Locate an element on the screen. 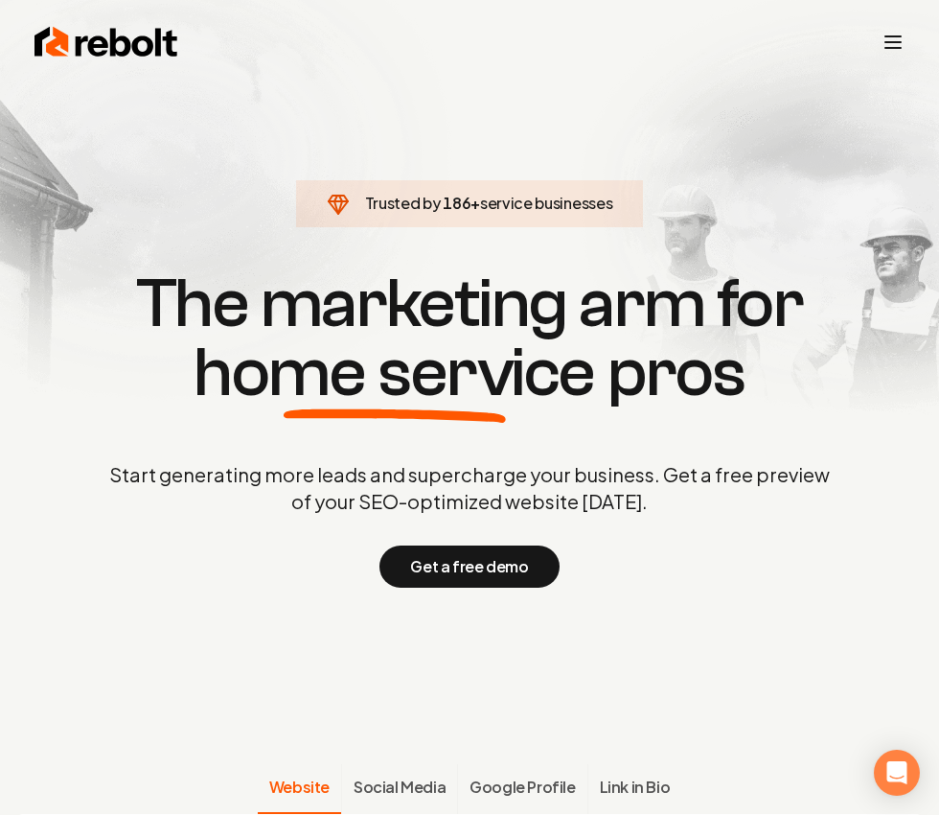  span: 186 is located at coordinates (456, 203).